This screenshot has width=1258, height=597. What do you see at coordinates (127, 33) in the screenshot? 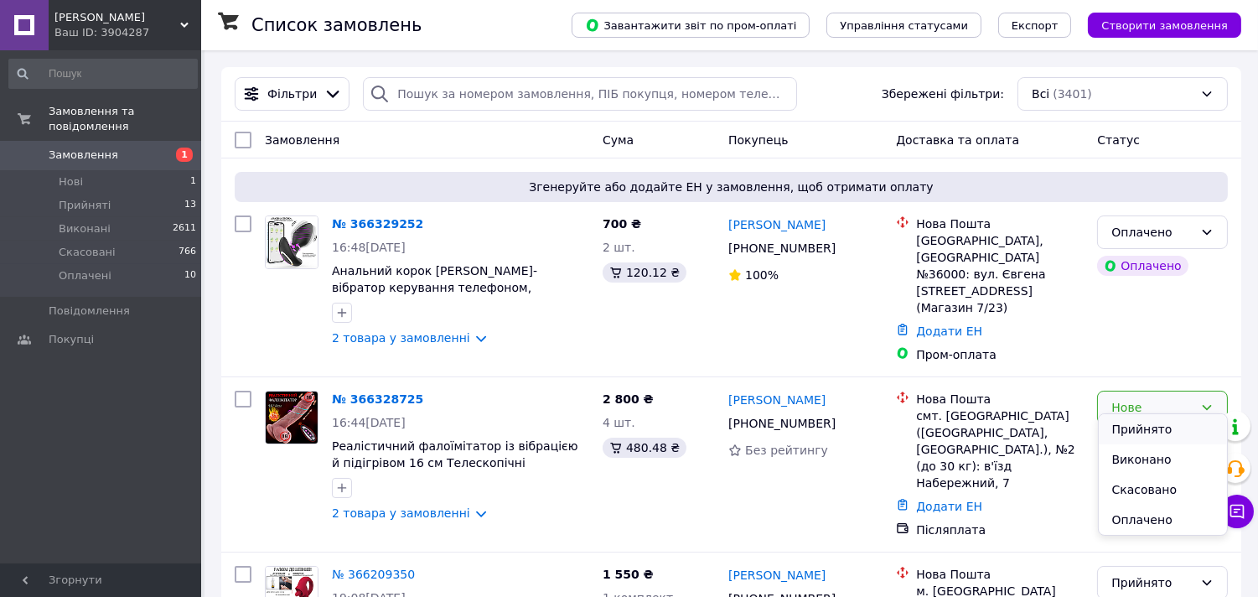
I see `div: Ваш ID: 3904287` at bounding box center [127, 33].